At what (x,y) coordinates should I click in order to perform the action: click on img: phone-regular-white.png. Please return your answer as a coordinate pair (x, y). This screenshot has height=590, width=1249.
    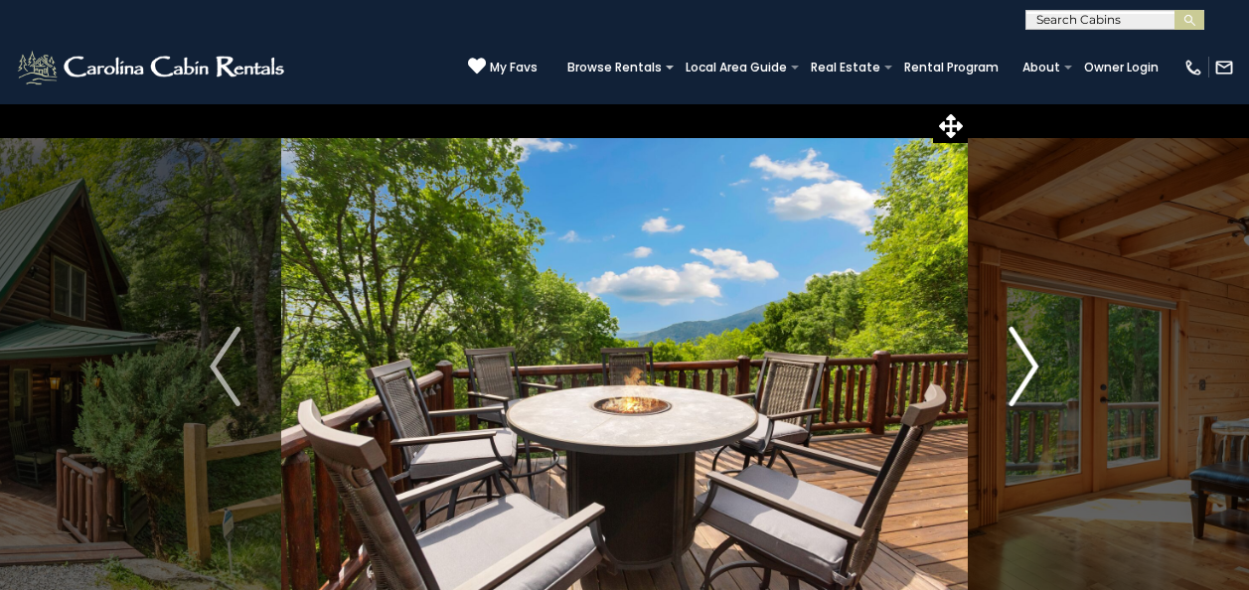
    Looking at the image, I should click on (1194, 68).